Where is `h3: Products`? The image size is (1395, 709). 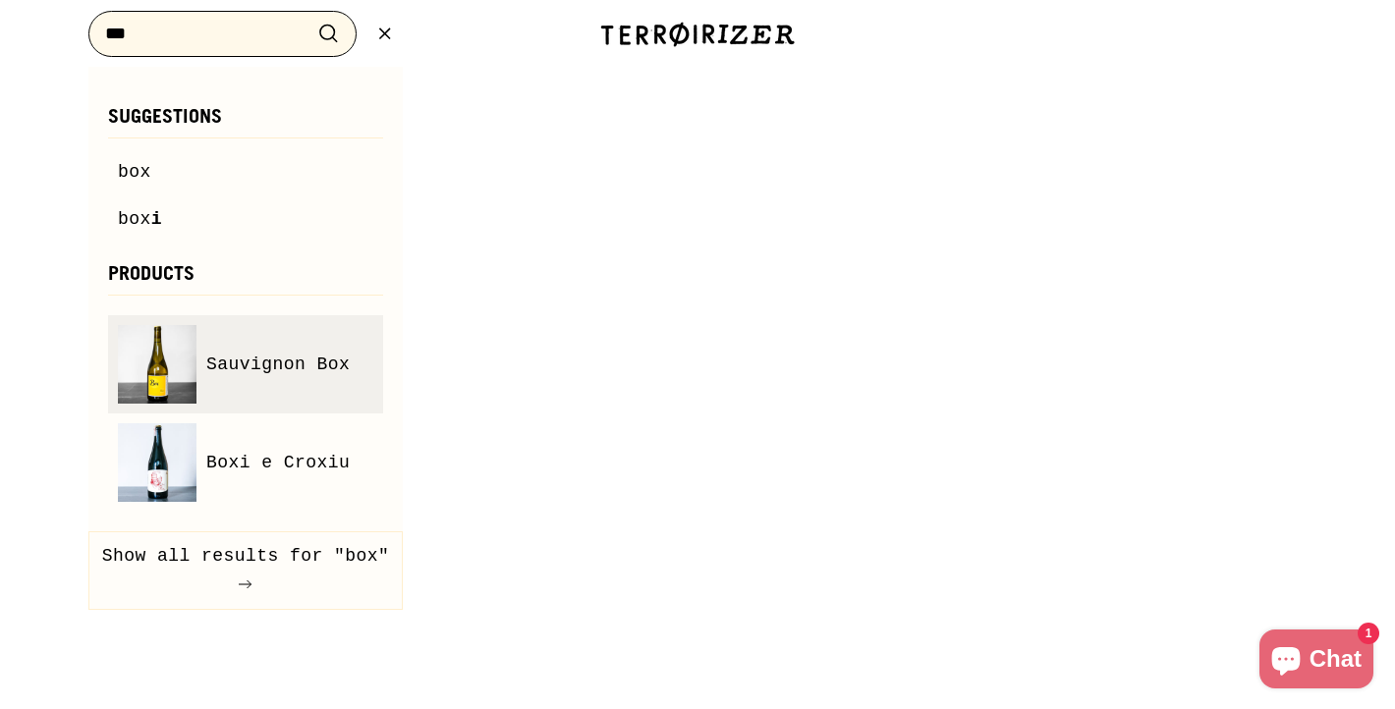 h3: Products is located at coordinates (246, 279).